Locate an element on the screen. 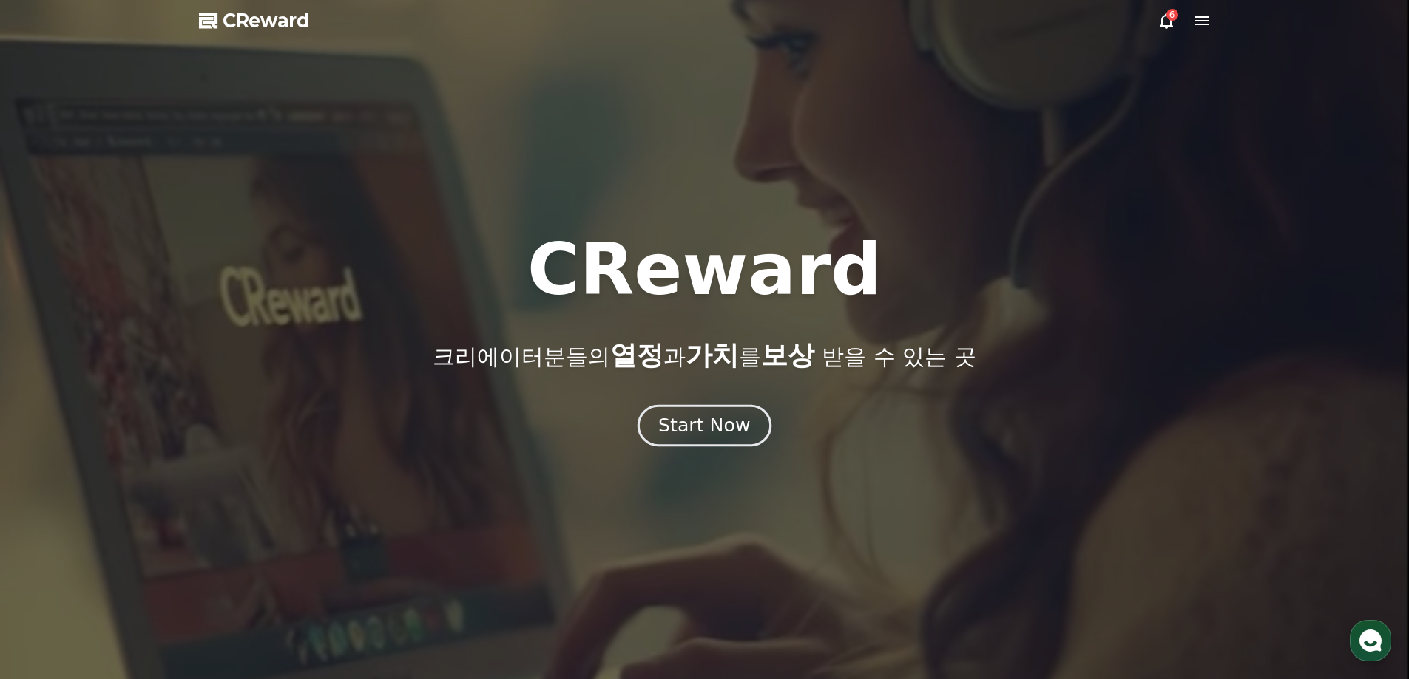 The height and width of the screenshot is (679, 1409). span: 열정 is located at coordinates (637, 355).